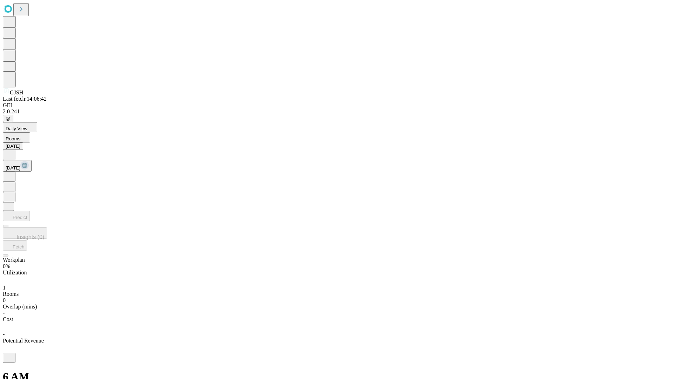 The image size is (674, 379). I want to click on button: Fetch, so click(15, 245).